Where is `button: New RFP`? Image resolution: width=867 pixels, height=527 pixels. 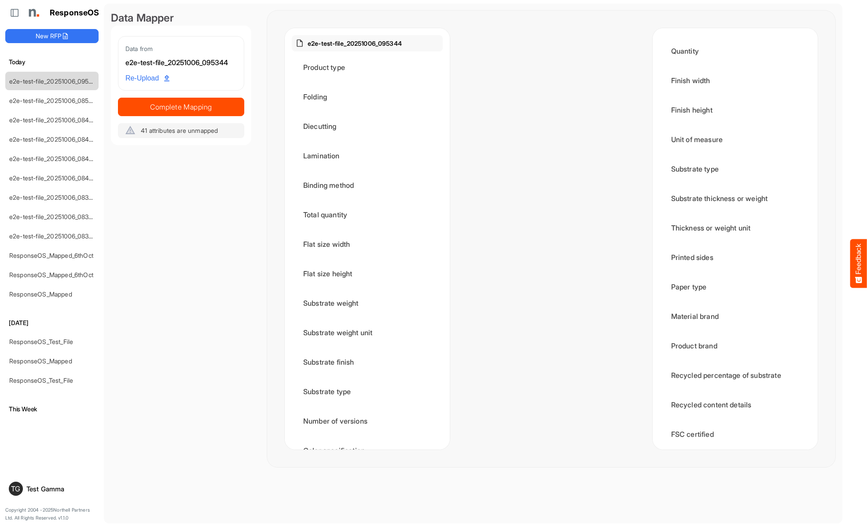 button: New RFP is located at coordinates (52, 36).